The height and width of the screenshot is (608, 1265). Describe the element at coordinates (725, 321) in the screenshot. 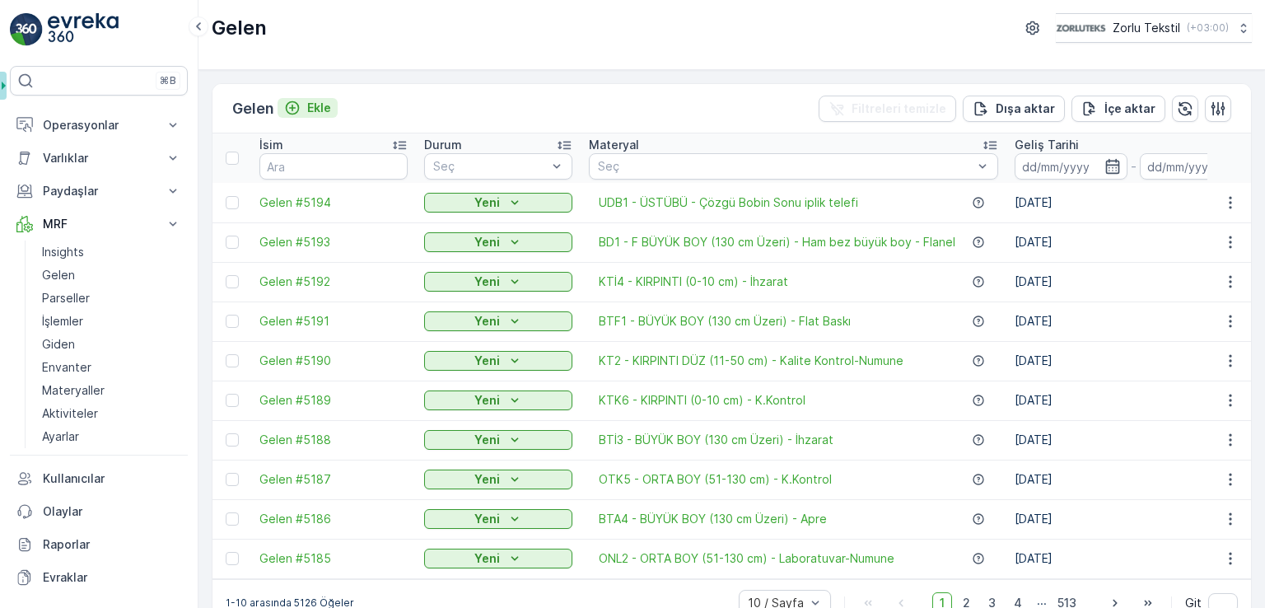

I see `a: BTF1 - BÜYÜK BOY (130 cm Üzeri) - Flat Baskı` at that location.